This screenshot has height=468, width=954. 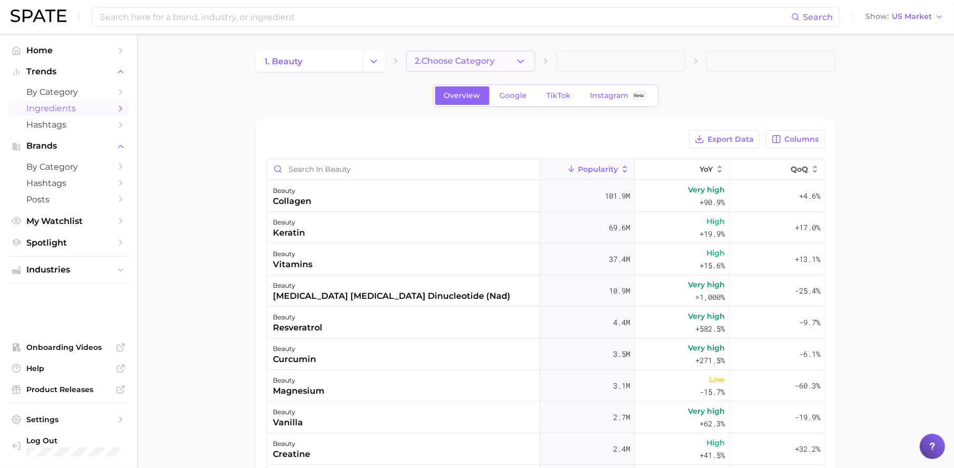 I want to click on input: Search in beauty, so click(x=403, y=169).